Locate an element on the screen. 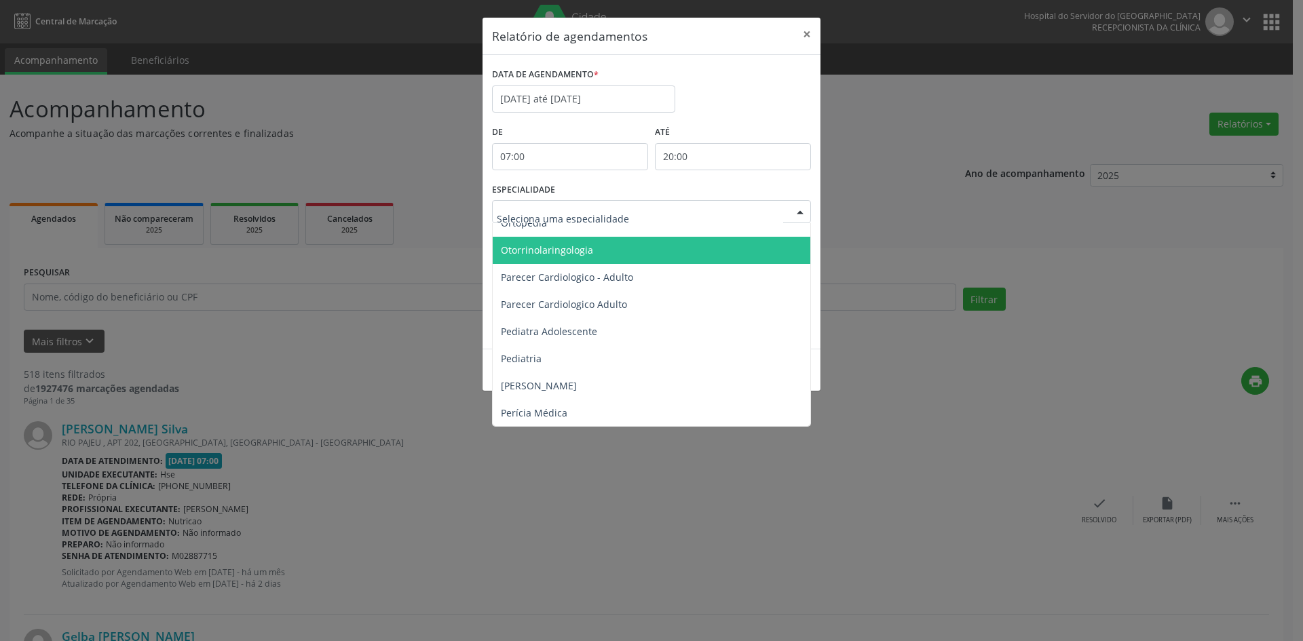  label: ATÉ is located at coordinates (733, 132).